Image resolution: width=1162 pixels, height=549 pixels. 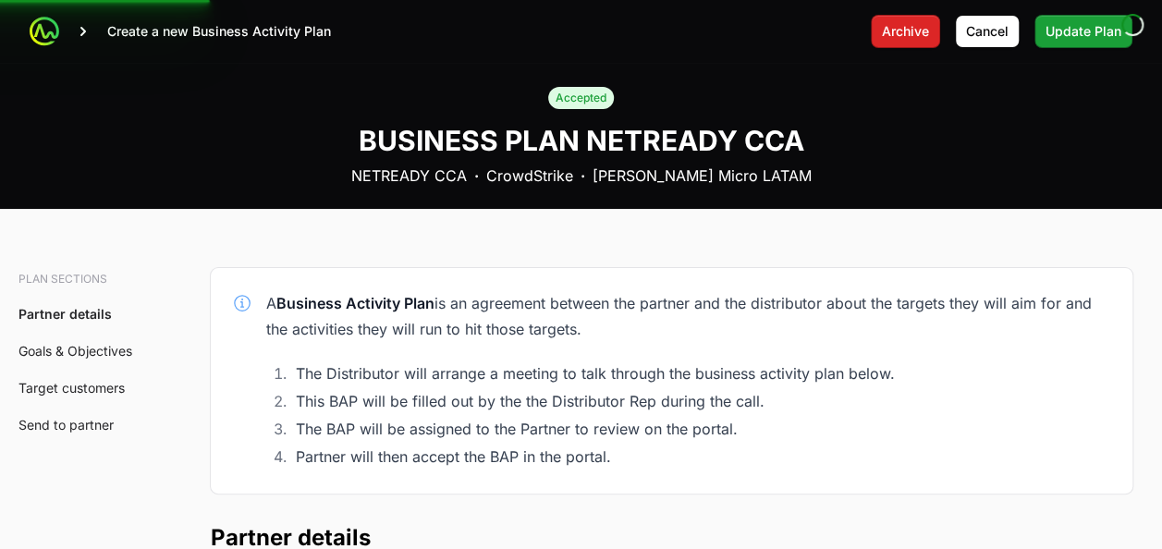 I want to click on button: Update Plan, so click(x=1084, y=31).